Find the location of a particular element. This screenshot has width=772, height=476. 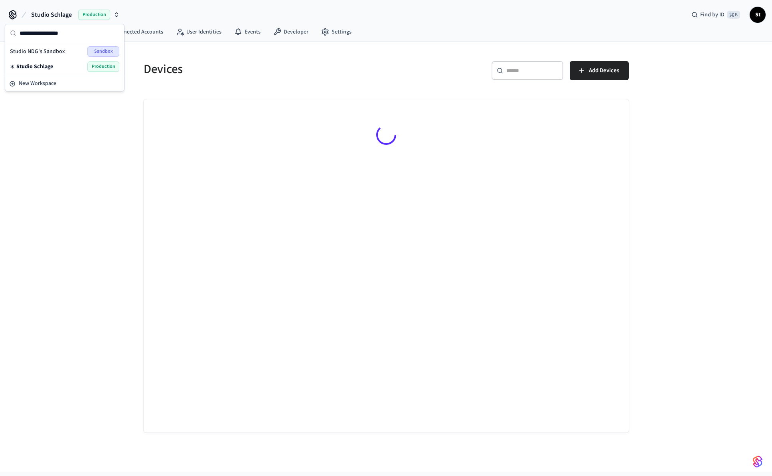

span: New Workspace is located at coordinates (38, 83).